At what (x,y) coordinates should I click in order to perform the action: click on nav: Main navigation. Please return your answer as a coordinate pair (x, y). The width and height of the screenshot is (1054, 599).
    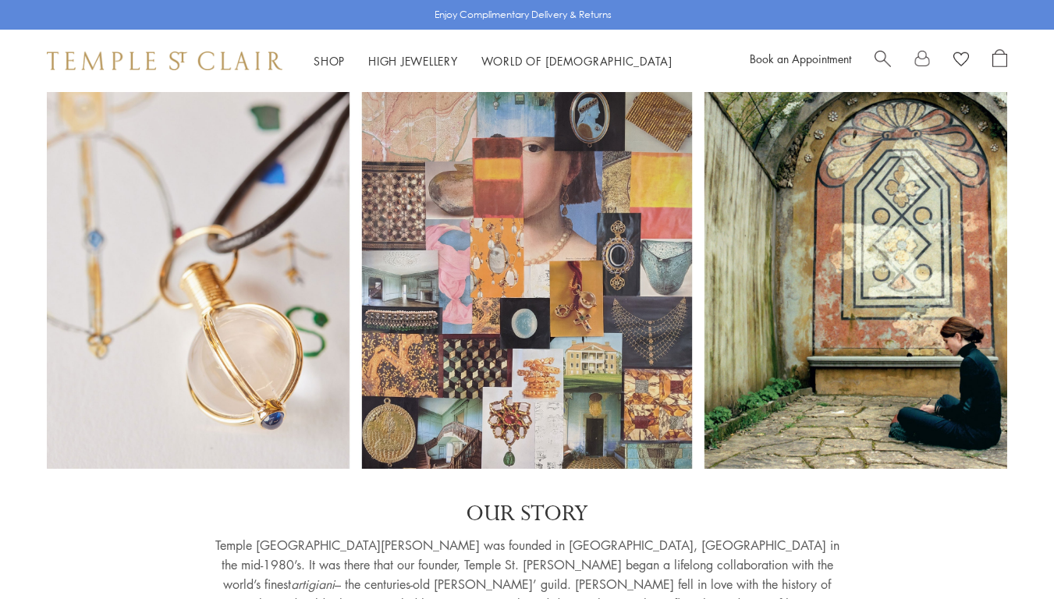
    Looking at the image, I should click on (493, 61).